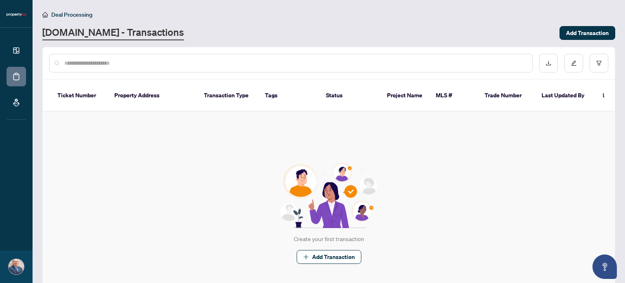 This screenshot has width=625, height=283. Describe the element at coordinates (574, 63) in the screenshot. I see `button: edit` at that location.